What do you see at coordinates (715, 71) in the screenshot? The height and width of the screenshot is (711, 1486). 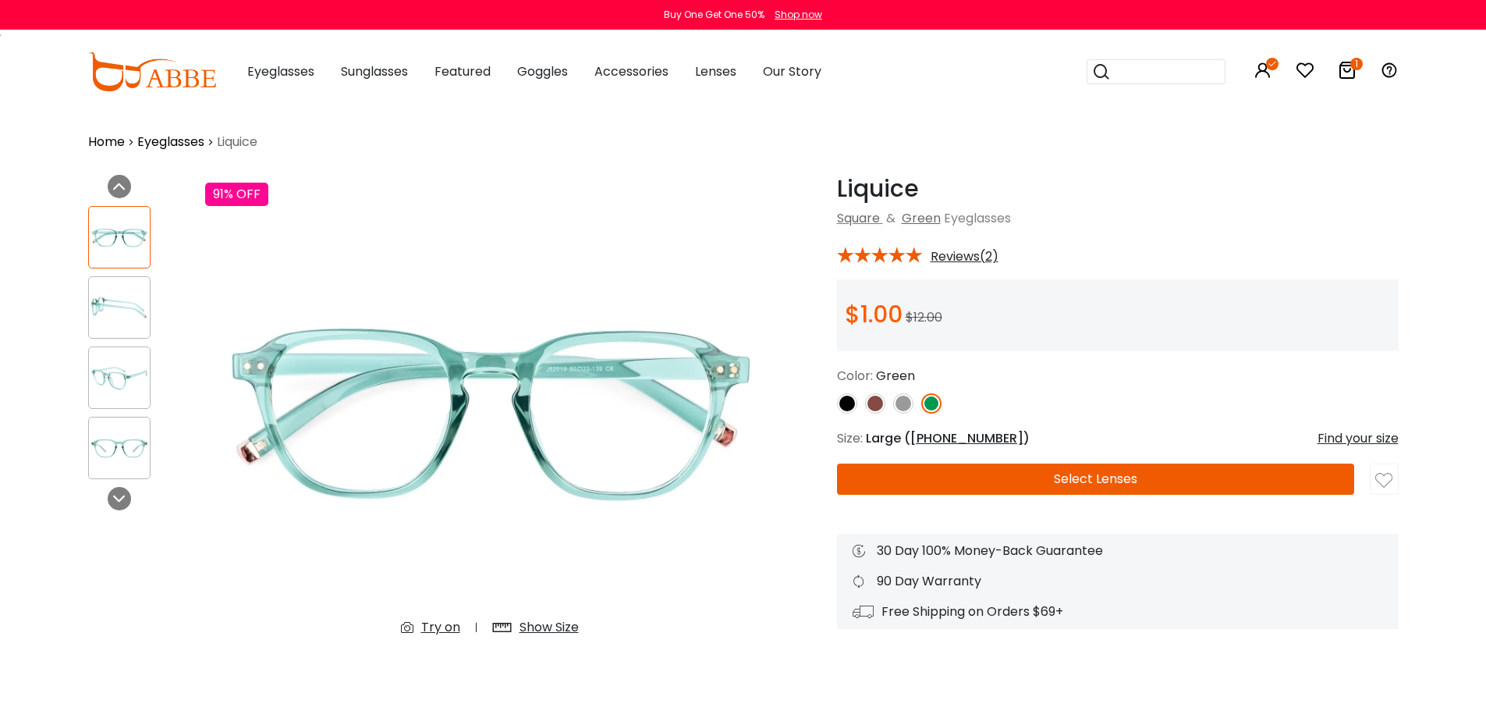 I see `span: Lenses` at bounding box center [715, 71].